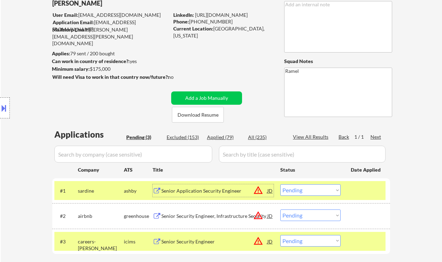 Image resolution: width=442 pixels, height=262 pixels. I want to click on div: Status, so click(311, 170).